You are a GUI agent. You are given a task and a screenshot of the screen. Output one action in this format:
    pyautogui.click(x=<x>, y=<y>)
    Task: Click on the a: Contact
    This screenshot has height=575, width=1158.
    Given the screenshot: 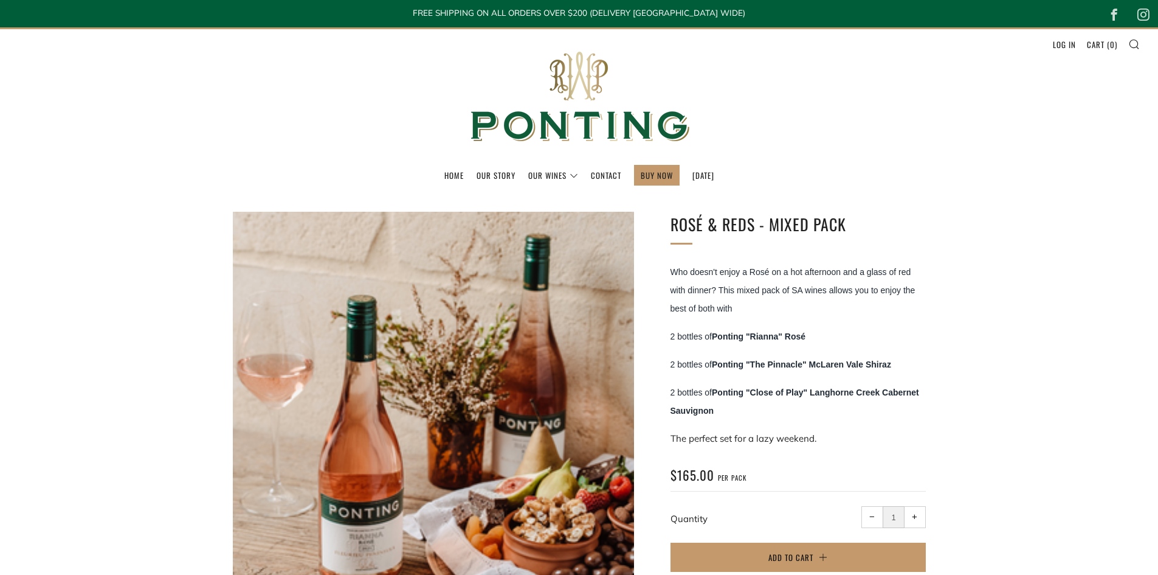 What is the action you would take?
    pyautogui.click(x=606, y=175)
    